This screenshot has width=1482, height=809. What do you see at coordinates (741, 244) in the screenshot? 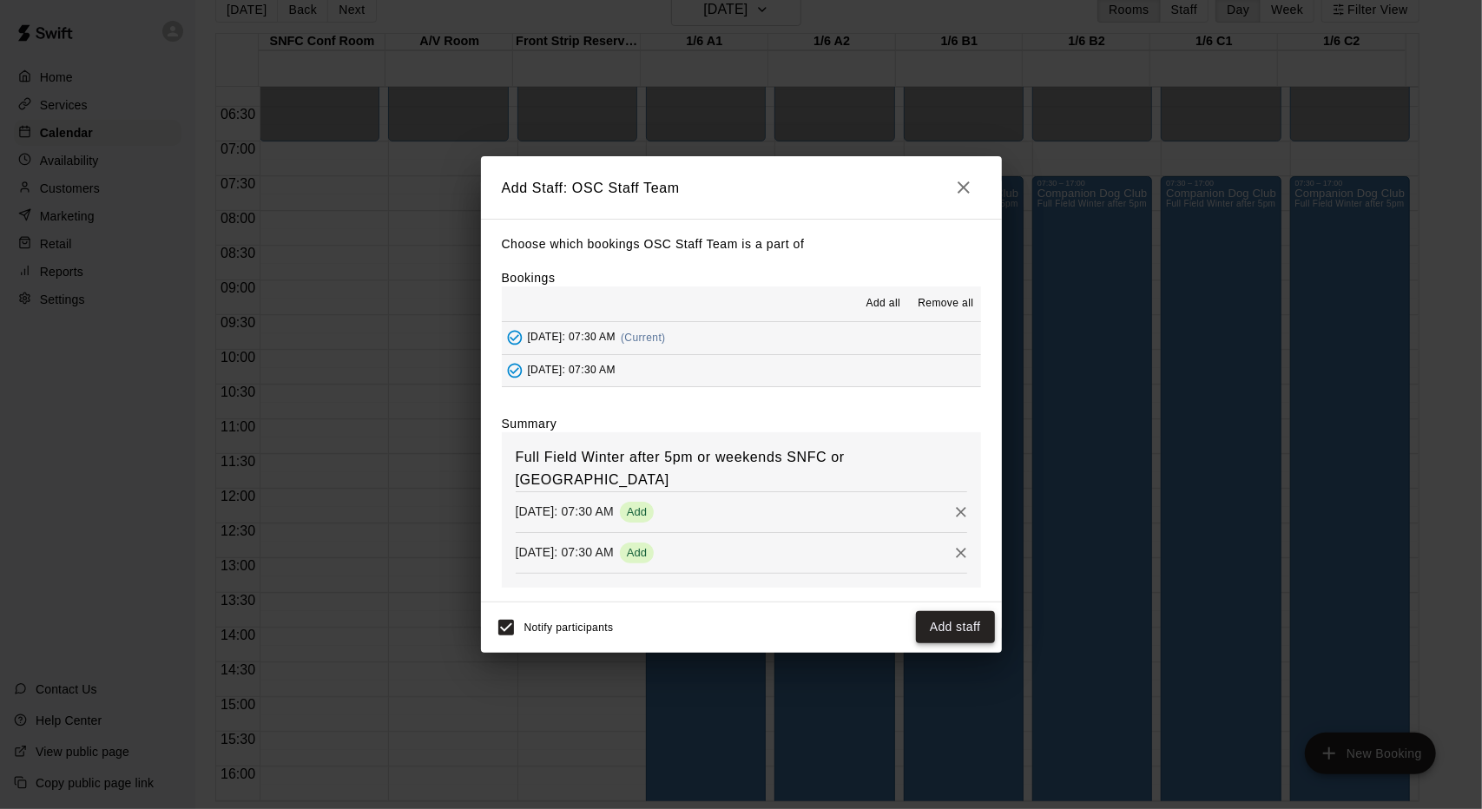
I see `p: Choose which bookings OSC Staff Team is a part of` at bounding box center [741, 244].